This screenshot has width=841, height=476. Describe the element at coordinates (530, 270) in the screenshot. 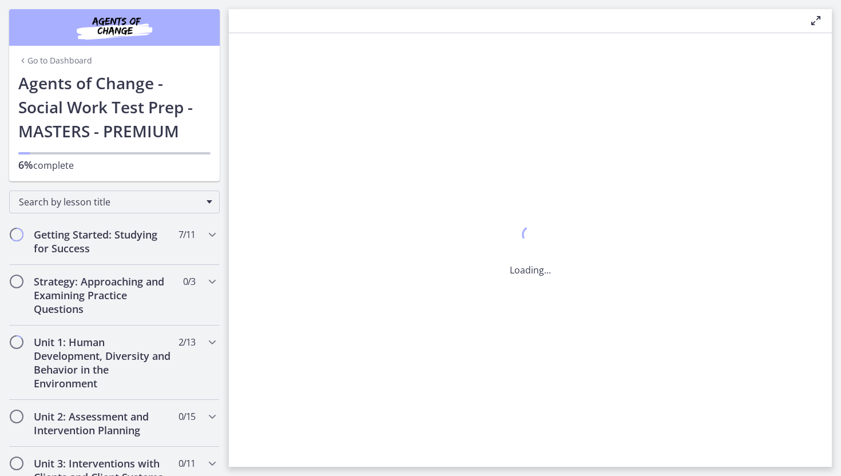

I see `p: Loading...` at that location.